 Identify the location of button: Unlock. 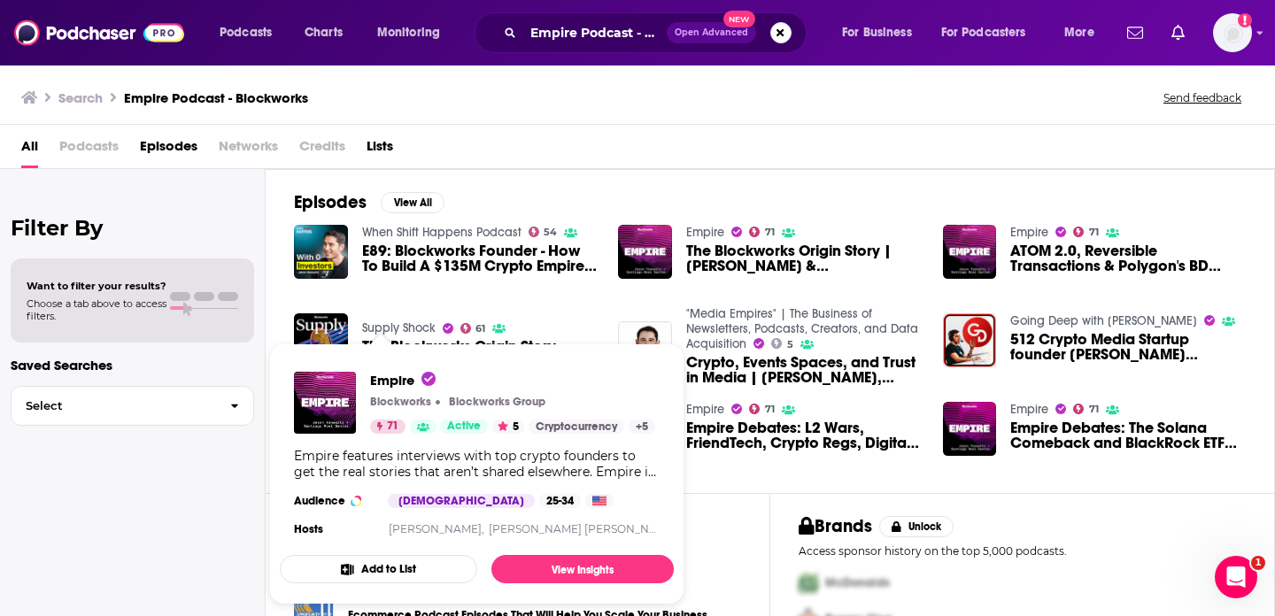
(916, 527).